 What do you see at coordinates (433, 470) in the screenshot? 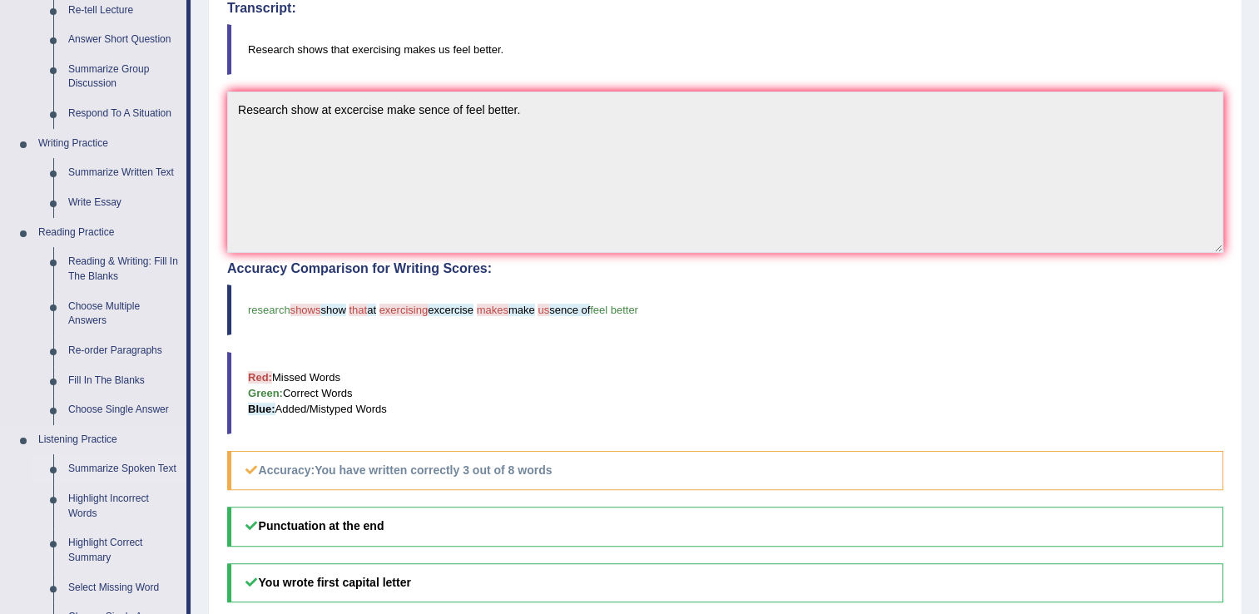
I see `b: You have written correctly 3 out of 8 words` at bounding box center [433, 470].